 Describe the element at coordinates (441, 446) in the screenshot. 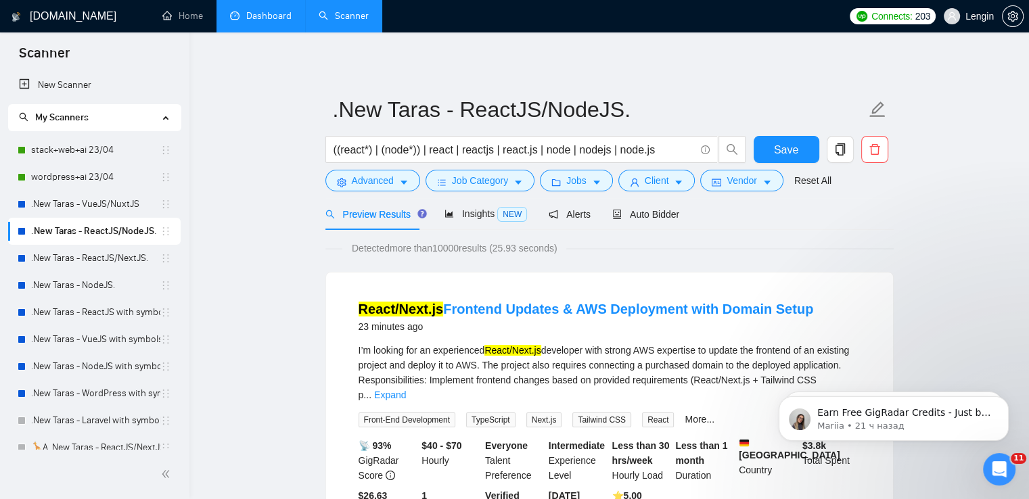

I see `b: $40 - $70` at that location.